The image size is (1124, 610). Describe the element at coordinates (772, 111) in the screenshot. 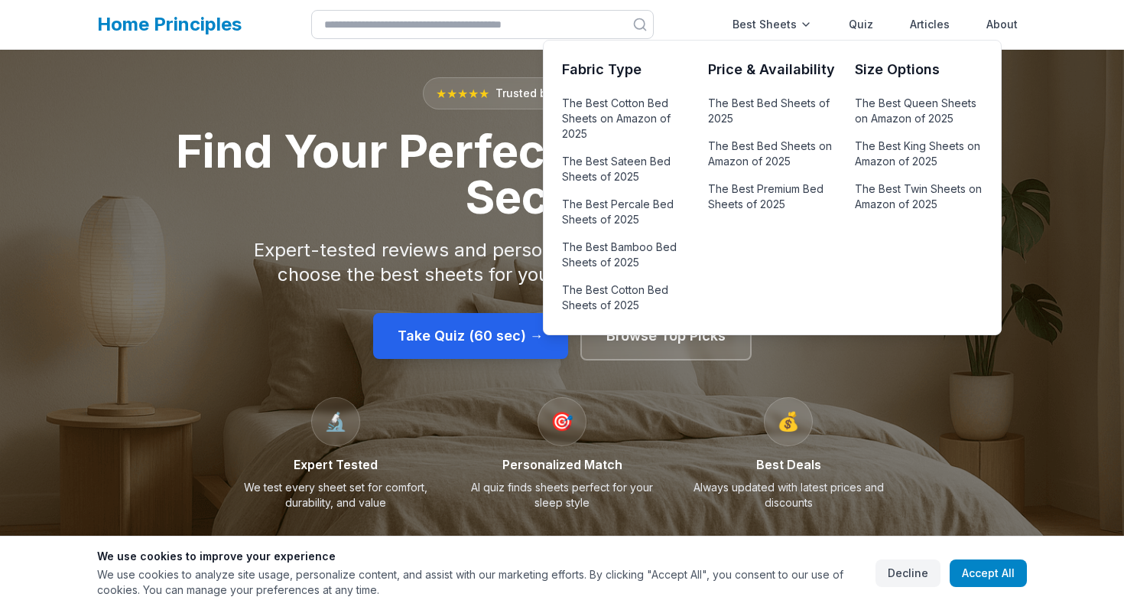

I see `a: The Best Bed Sheets of 2025` at that location.